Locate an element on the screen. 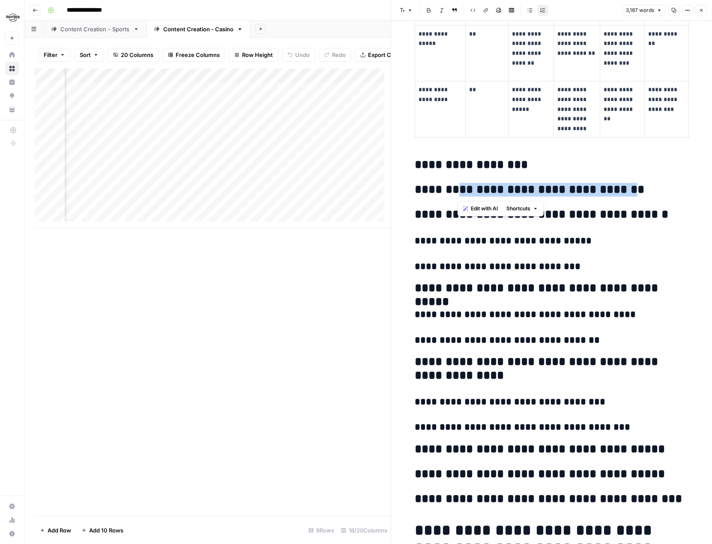 Image resolution: width=712 pixels, height=544 pixels. button: Shortcuts is located at coordinates (522, 209).